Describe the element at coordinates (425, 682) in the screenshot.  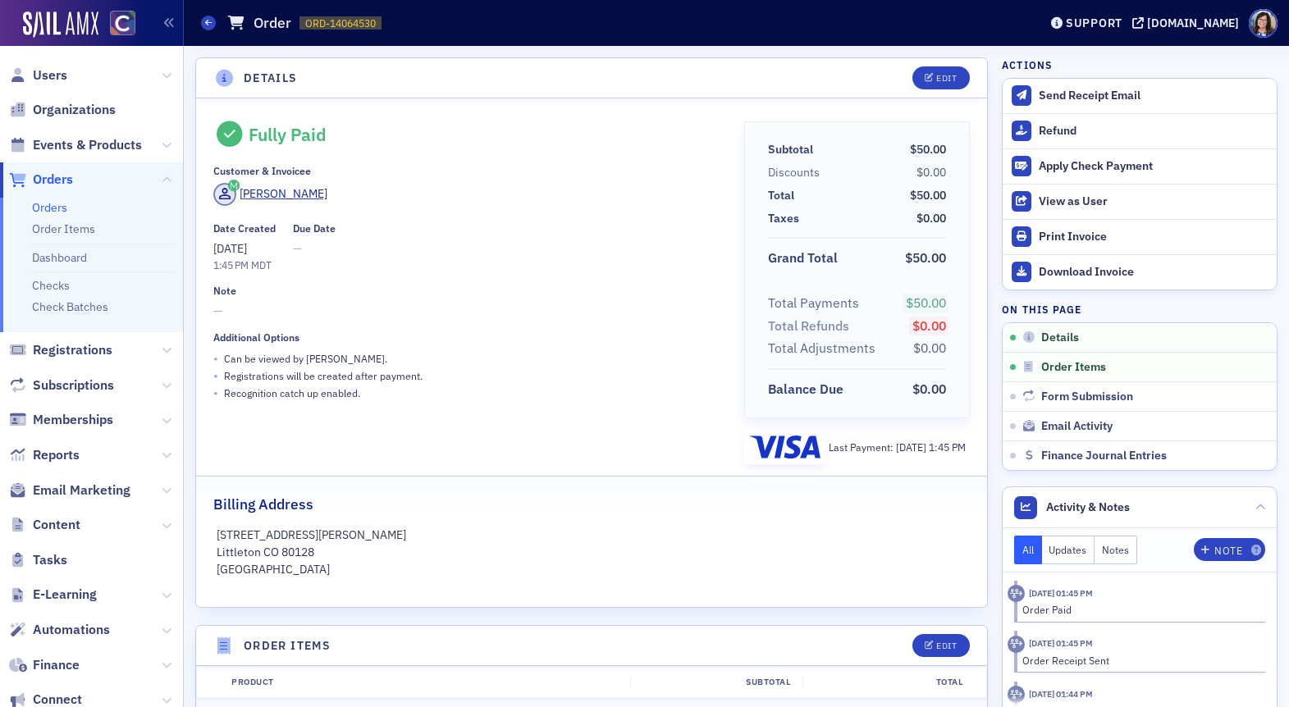
I see `div: Product` at that location.